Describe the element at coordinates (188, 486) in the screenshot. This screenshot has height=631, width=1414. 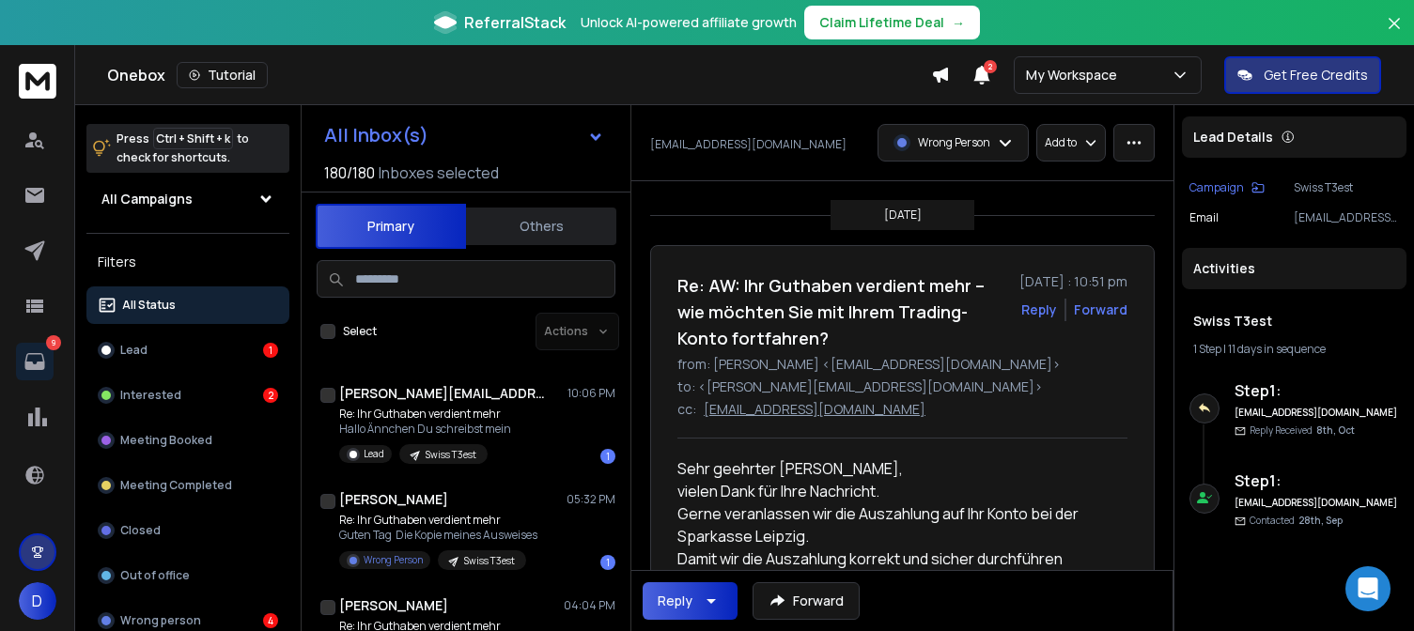
I see `button: Meeting Completed` at that location.